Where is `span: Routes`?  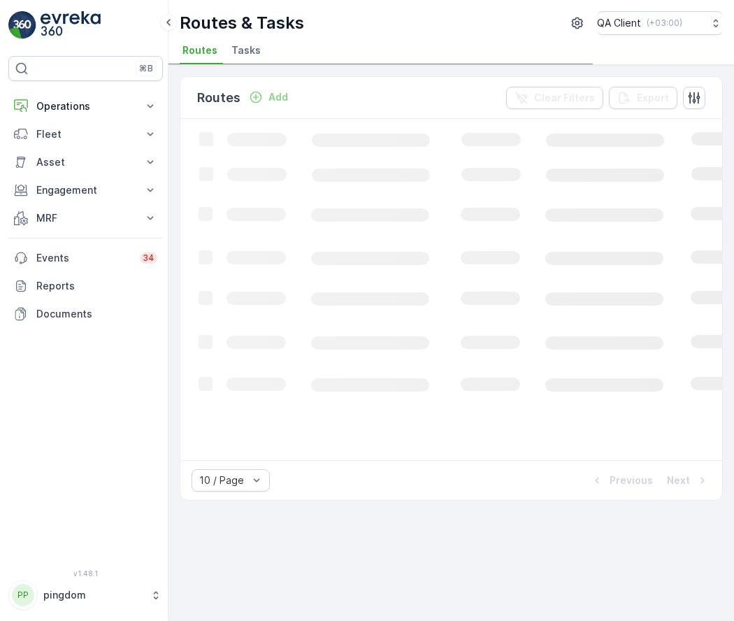 span: Routes is located at coordinates (200, 50).